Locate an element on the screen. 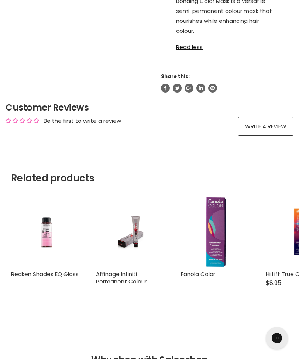  img: Fanola Color is located at coordinates (215, 232).